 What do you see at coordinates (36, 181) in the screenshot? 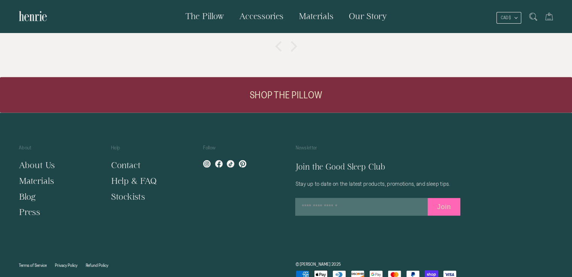
I see `a: Materials` at bounding box center [36, 181].